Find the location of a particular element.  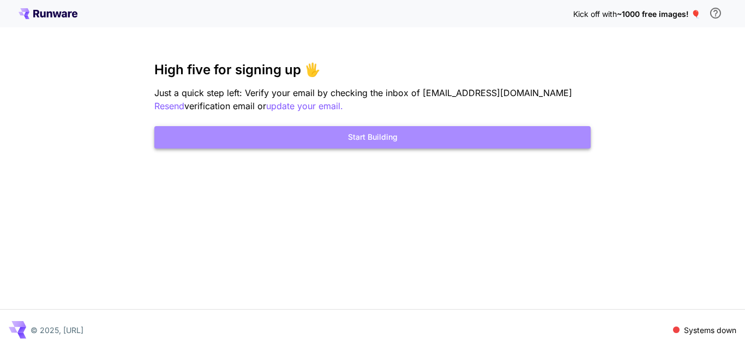

button: Start Building is located at coordinates (373, 137).